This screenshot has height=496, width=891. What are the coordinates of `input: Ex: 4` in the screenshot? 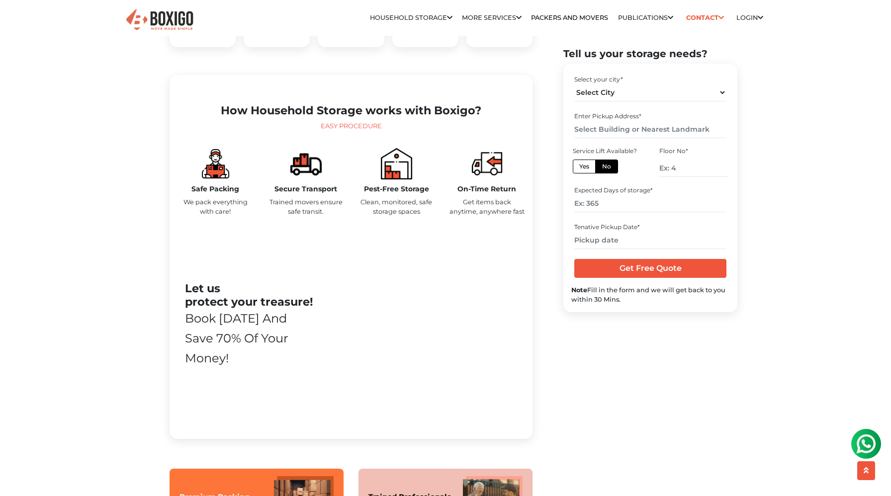 It's located at (693, 167).